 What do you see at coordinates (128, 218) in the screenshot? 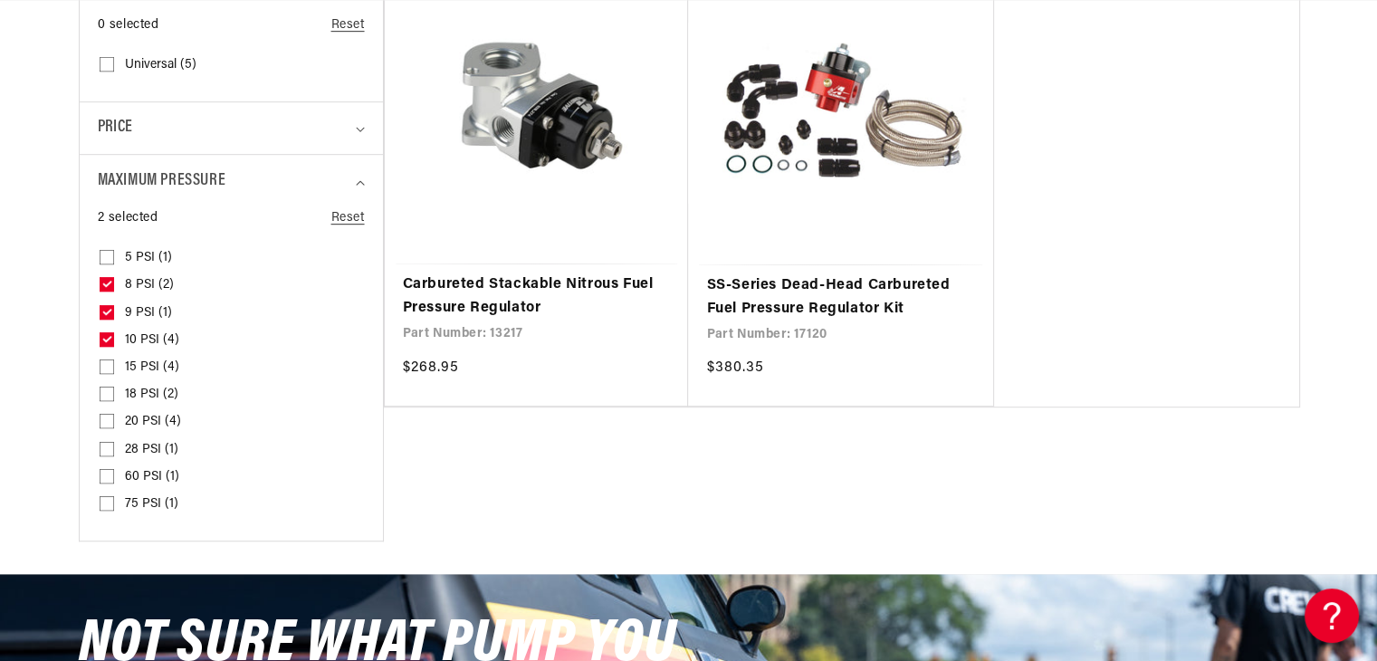
I see `span: 2 selected` at bounding box center [128, 218].